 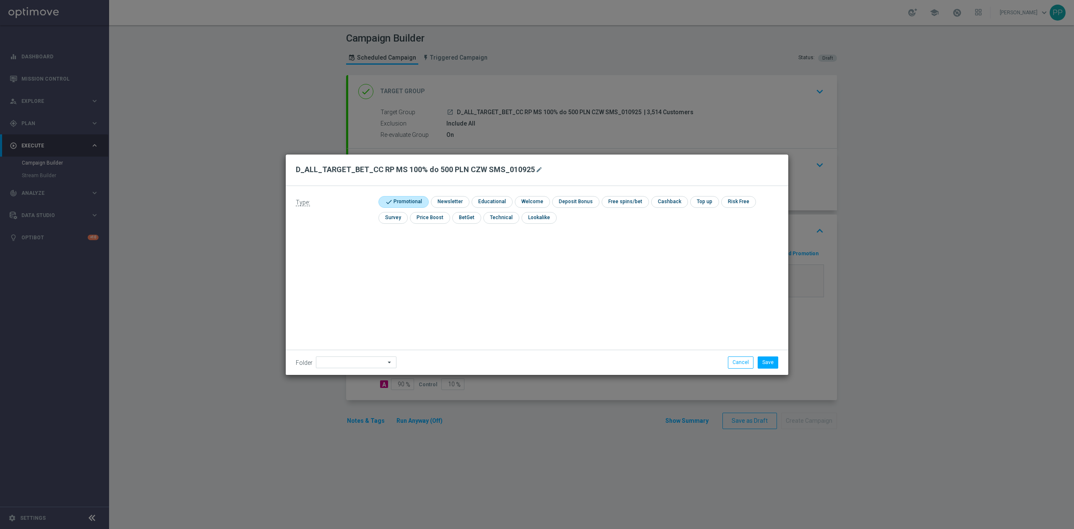 What do you see at coordinates (539, 169) in the screenshot?
I see `i: mode_edit` at bounding box center [539, 169].